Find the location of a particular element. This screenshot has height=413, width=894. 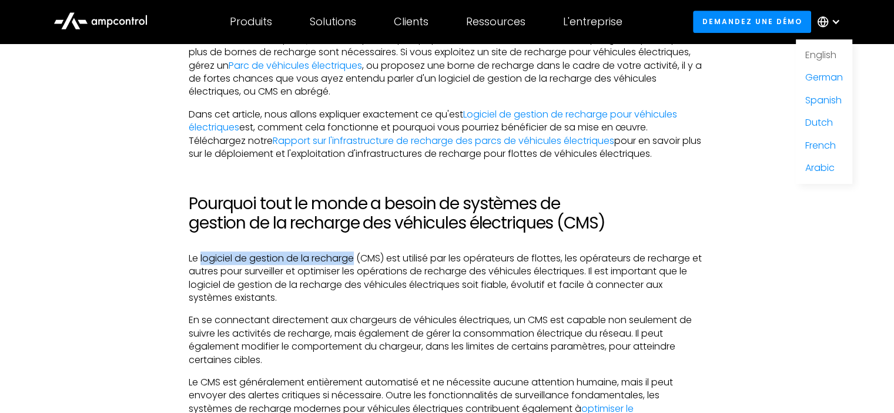

a: Rapport sur l'infrastructure de recharge des parcs de véhicules électriques is located at coordinates (443, 140).